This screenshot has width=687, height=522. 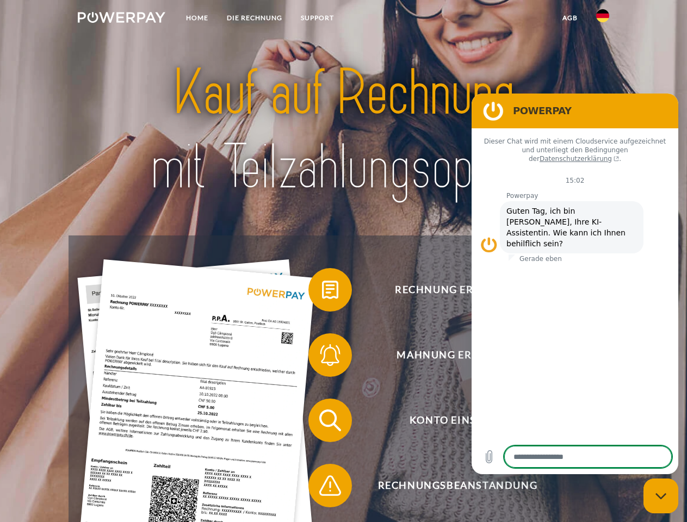 What do you see at coordinates (450, 486) in the screenshot?
I see `button: Rechnungsbeanstandung` at bounding box center [450, 486].